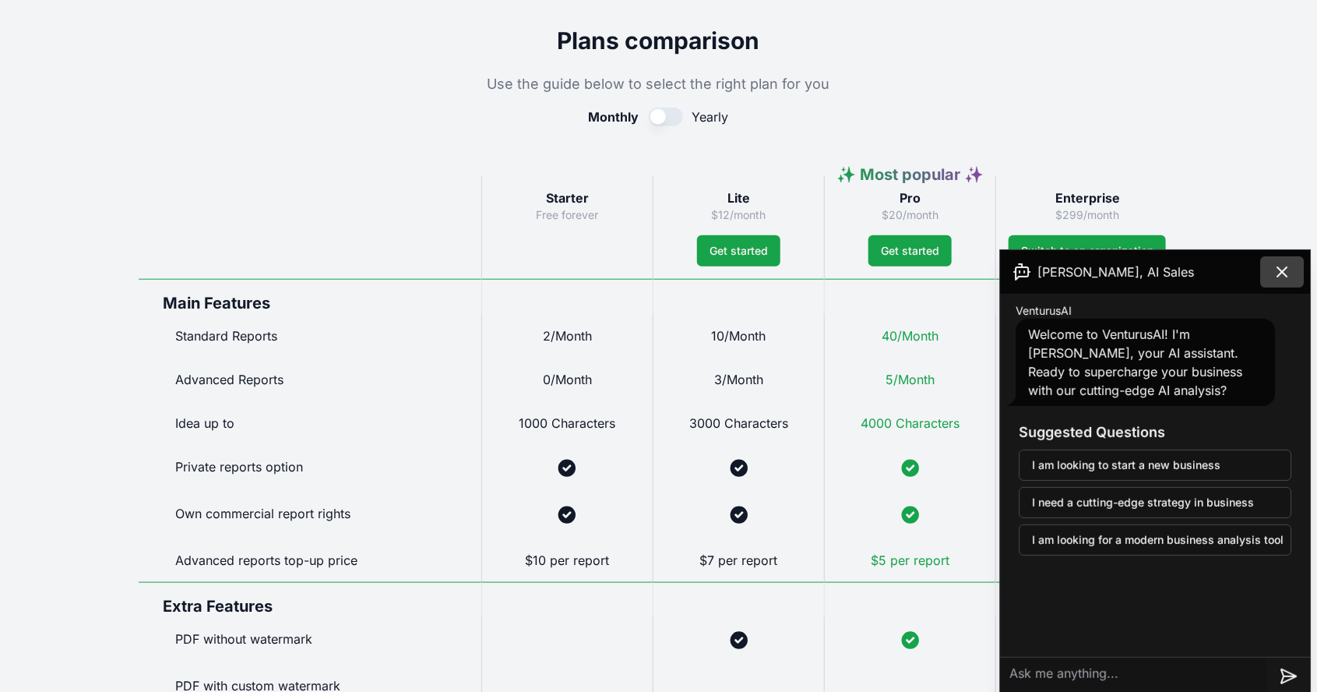 Image resolution: width=1317 pixels, height=692 pixels. I want to click on div: Standard Reports, so click(310, 336).